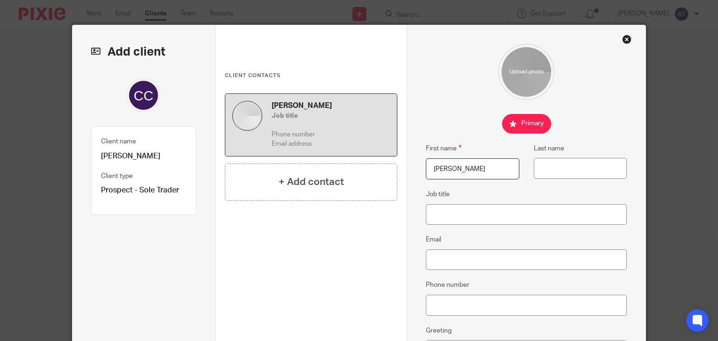 The image size is (718, 341). I want to click on label: Last name, so click(549, 149).